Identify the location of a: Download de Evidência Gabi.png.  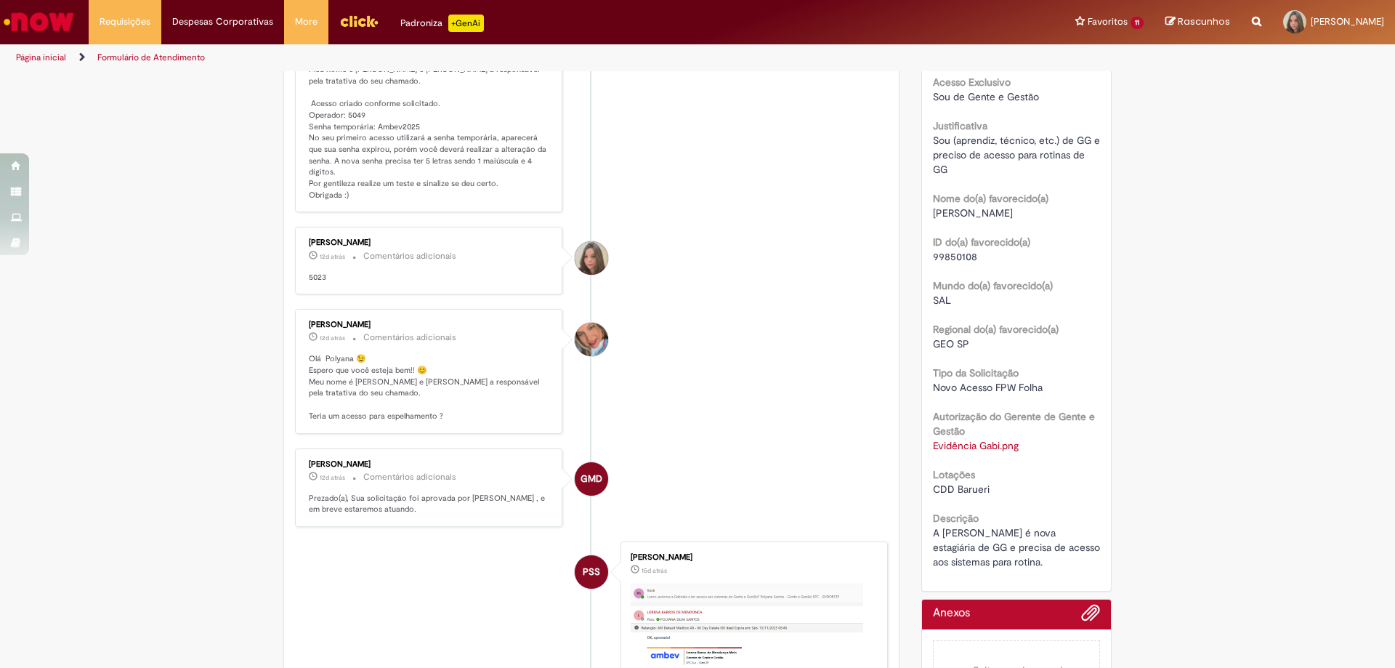
(976, 446).